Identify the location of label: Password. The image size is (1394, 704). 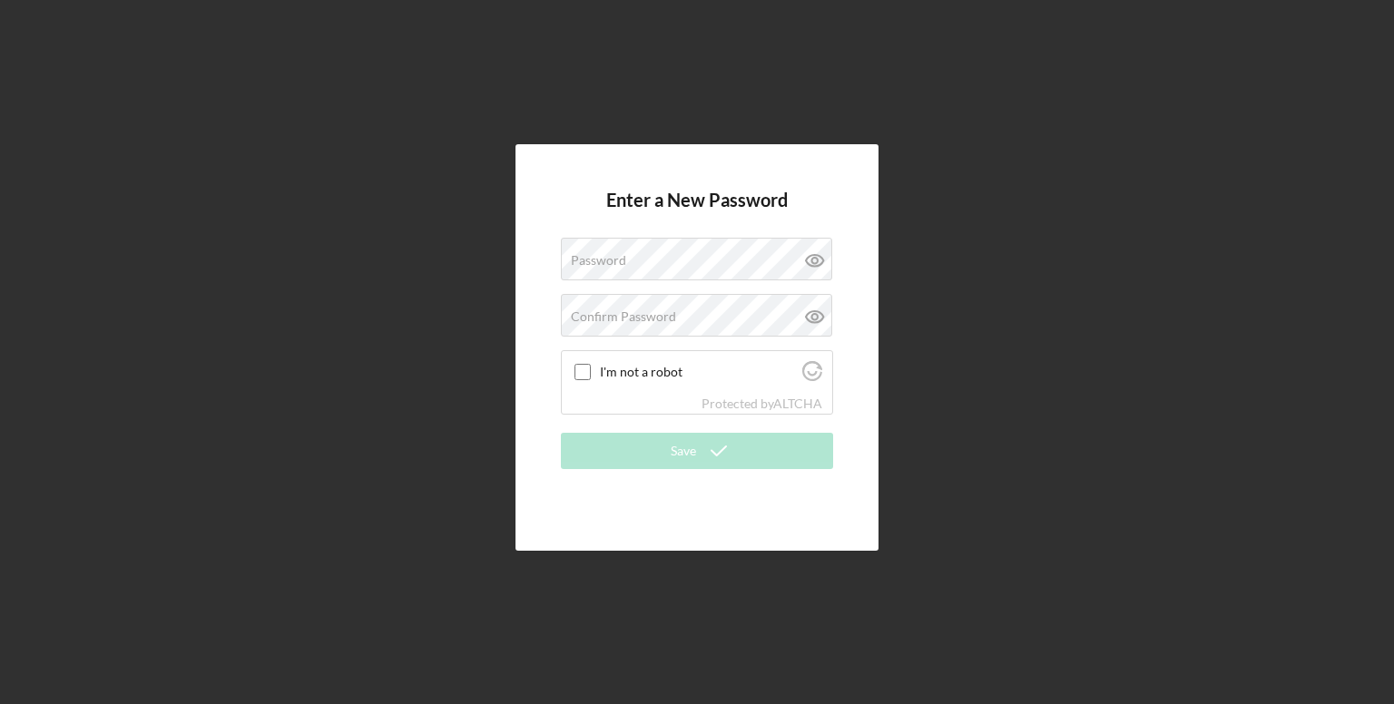
(598, 261).